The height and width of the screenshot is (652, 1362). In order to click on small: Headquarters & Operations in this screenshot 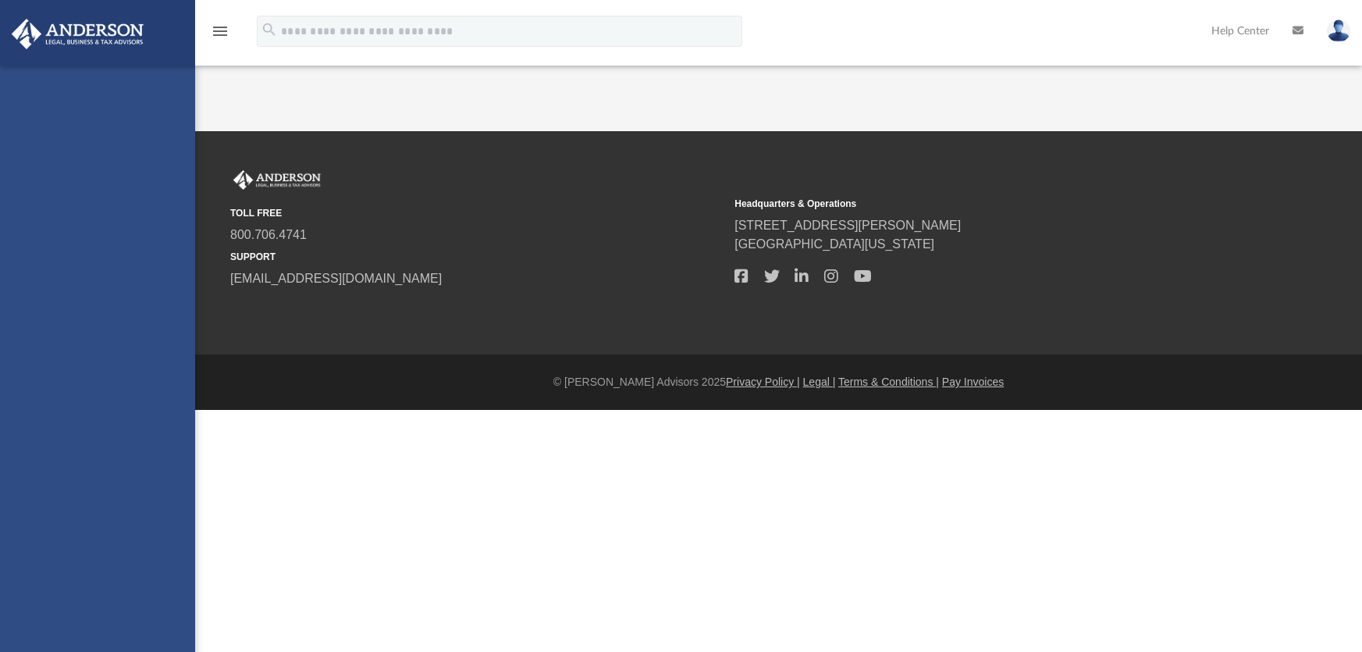, I will do `click(981, 204)`.